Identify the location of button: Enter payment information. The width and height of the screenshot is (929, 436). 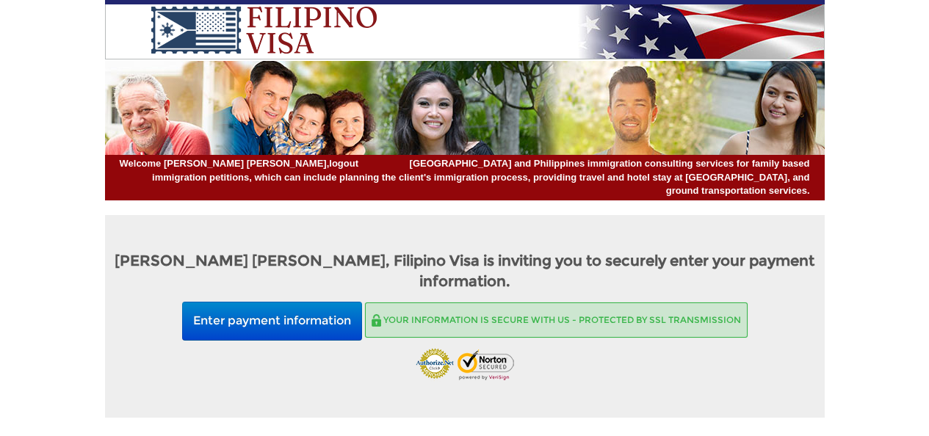
(272, 321).